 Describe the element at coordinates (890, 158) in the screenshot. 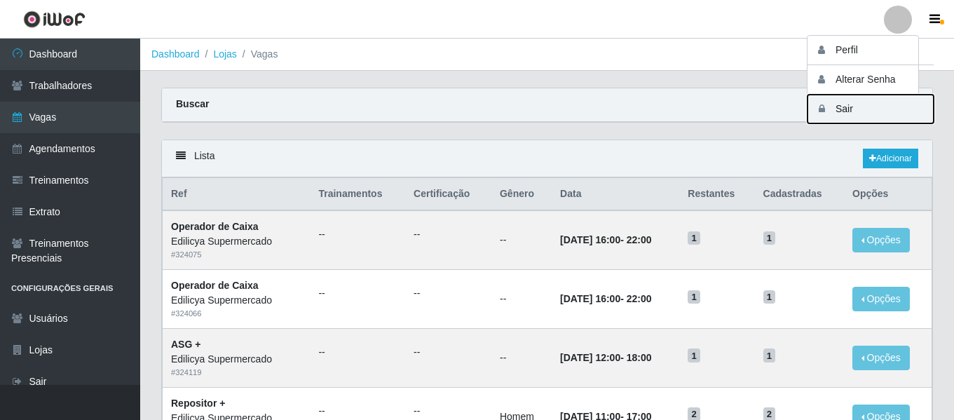

I see `a: Adicionar` at that location.